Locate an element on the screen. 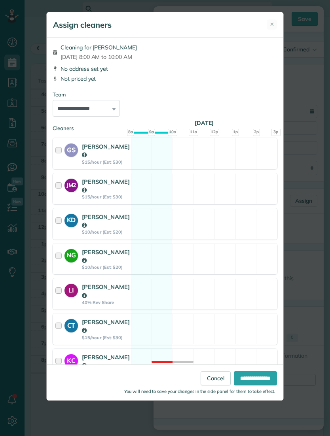 This screenshot has height=436, width=330. strong: KC is located at coordinates (71, 360).